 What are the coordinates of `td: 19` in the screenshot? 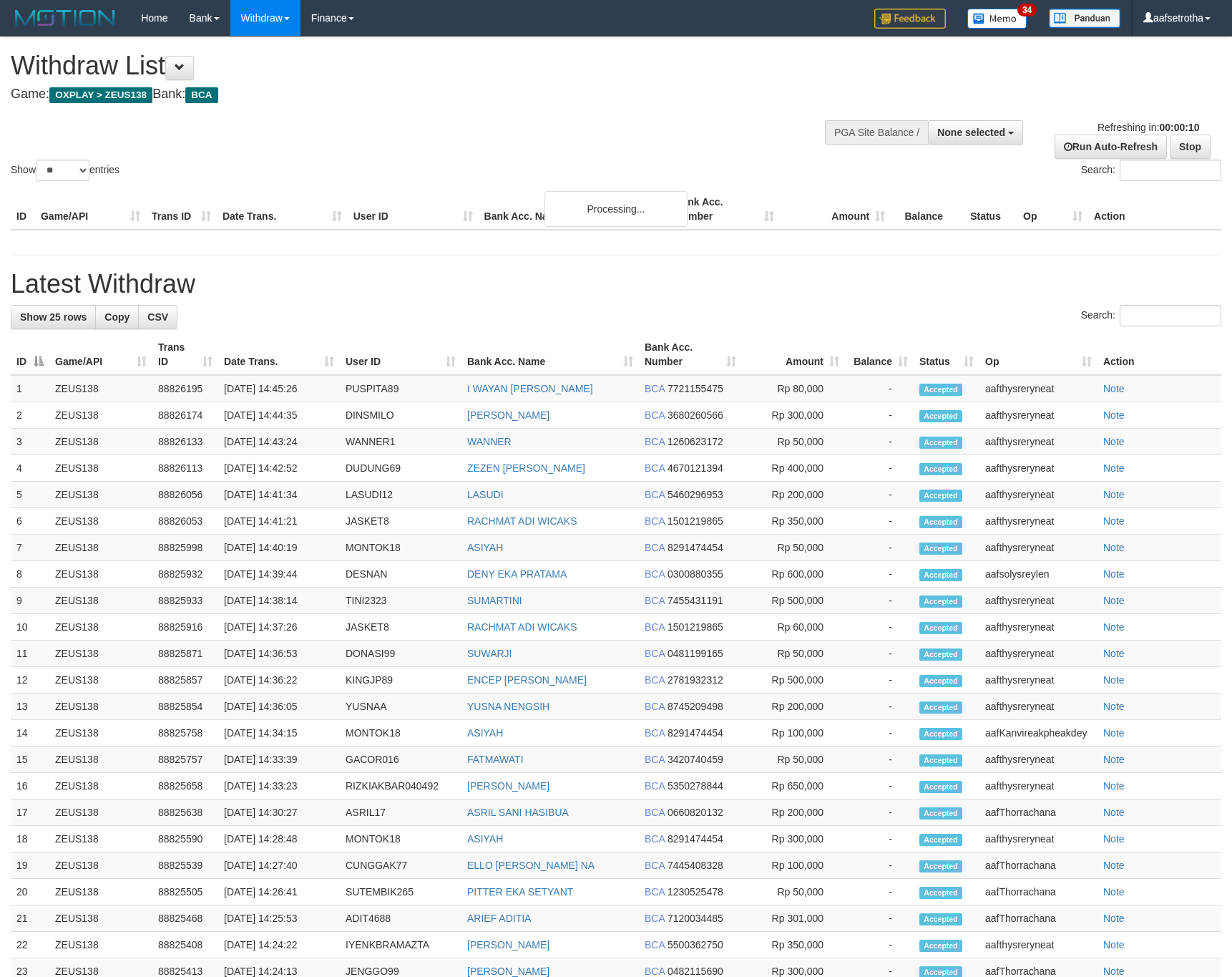 It's located at (30, 866).